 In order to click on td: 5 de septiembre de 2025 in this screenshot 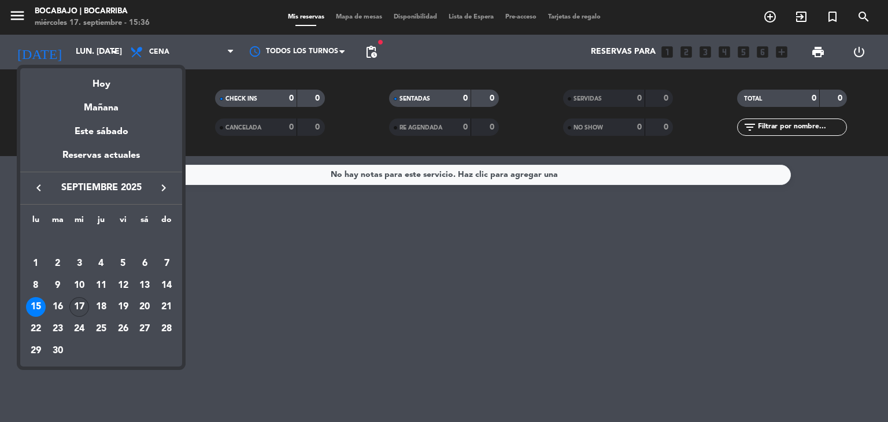, I will do `click(123, 264)`.